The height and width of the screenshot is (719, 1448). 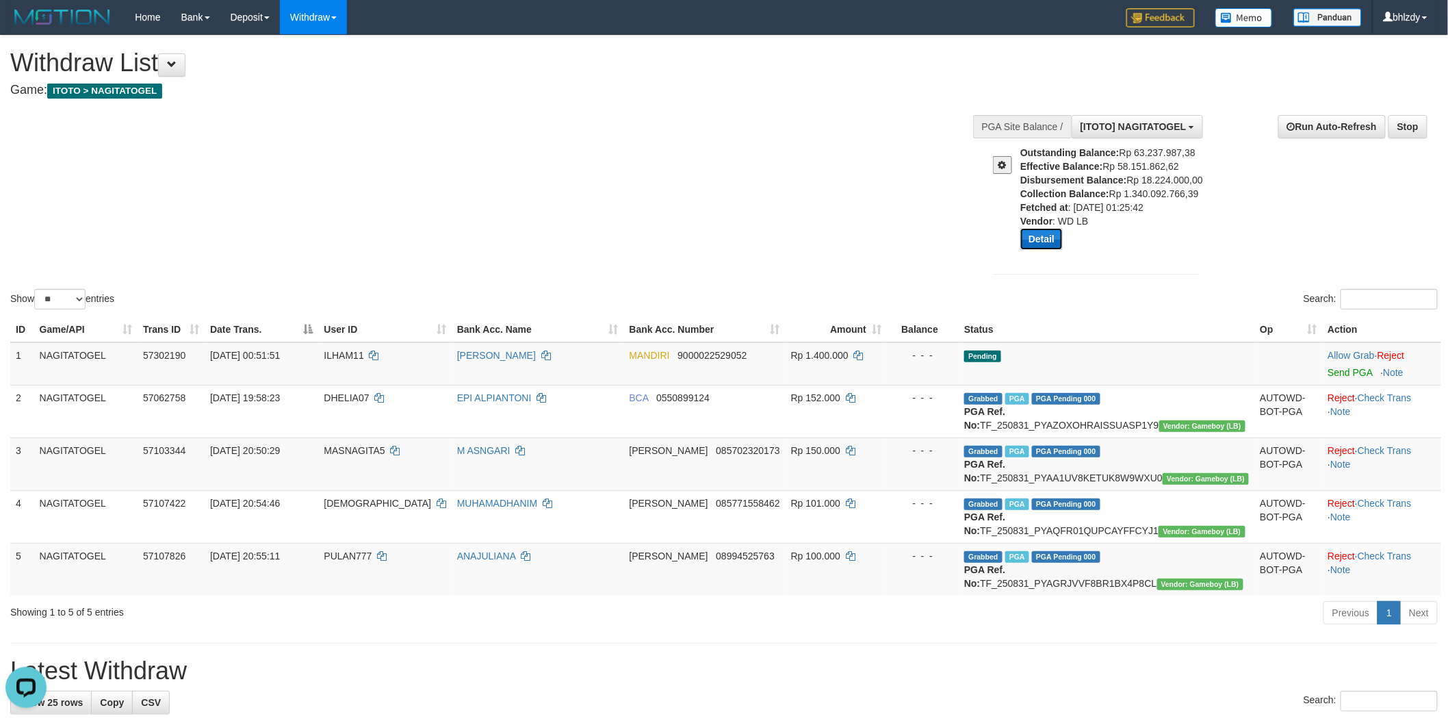 What do you see at coordinates (745, 556) in the screenshot?
I see `span: Copy 08994525763 to clipboard` at bounding box center [745, 556].